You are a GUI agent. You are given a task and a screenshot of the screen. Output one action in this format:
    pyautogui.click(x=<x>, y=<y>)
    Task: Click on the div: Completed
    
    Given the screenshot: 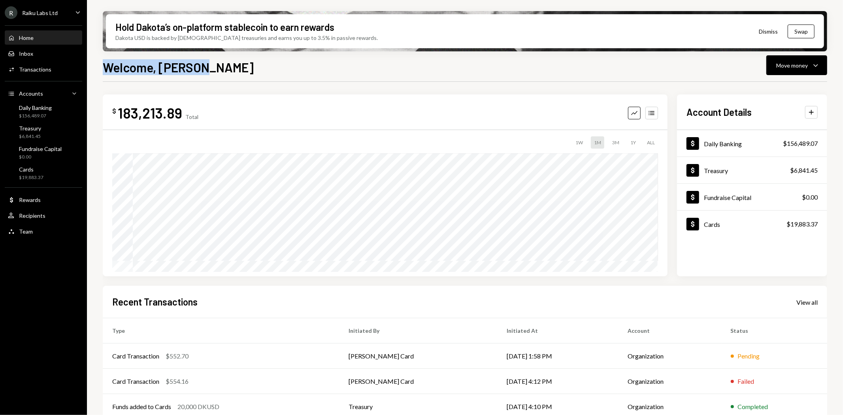 What is the action you would take?
    pyautogui.click(x=753, y=407)
    